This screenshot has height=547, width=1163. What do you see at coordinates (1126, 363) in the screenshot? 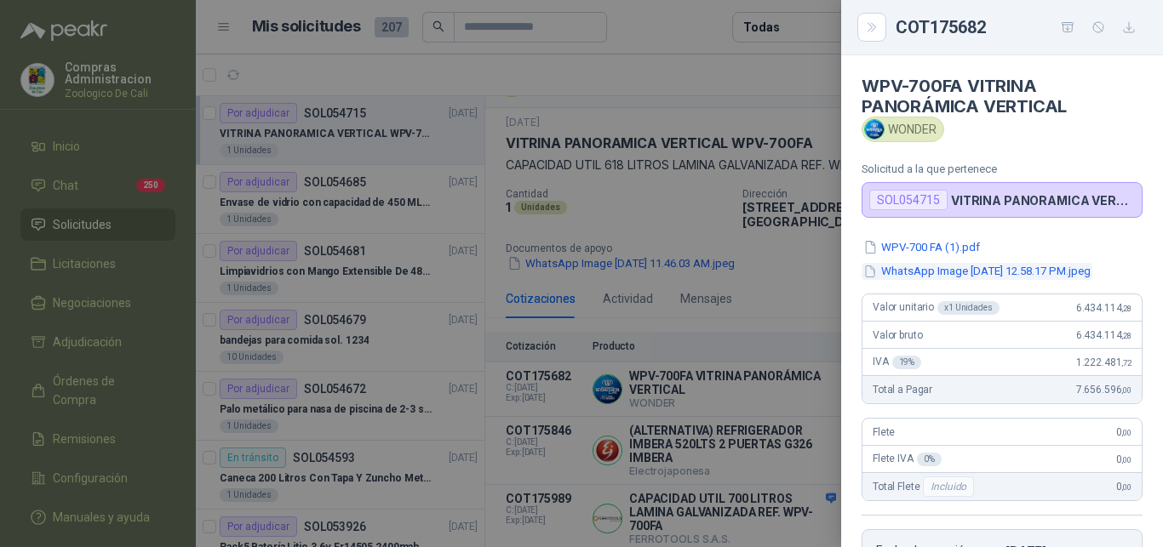
I see `span: ,72` at bounding box center [1126, 363].